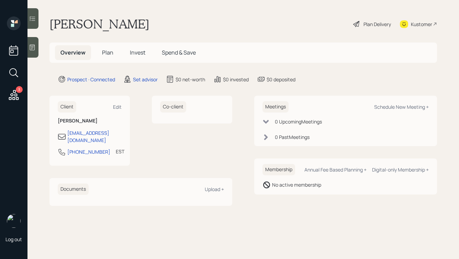 This screenshot has width=459, height=259. I want to click on div: $0 invested, so click(236, 79).